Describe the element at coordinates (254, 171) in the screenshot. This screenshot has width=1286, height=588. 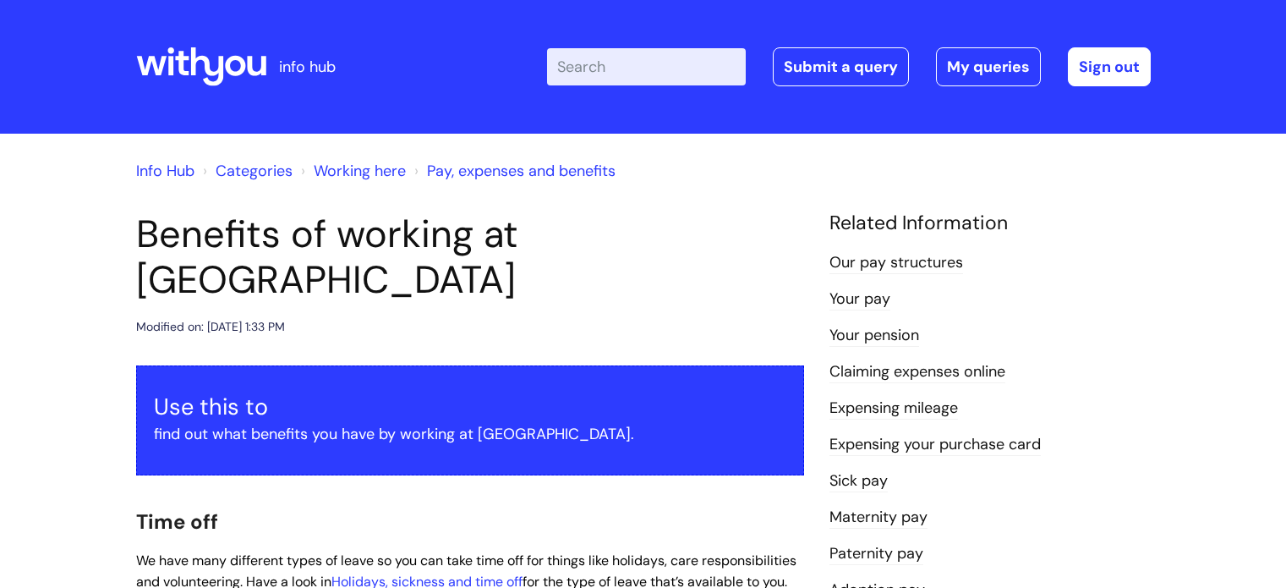
I see `a: Categories` at that location.